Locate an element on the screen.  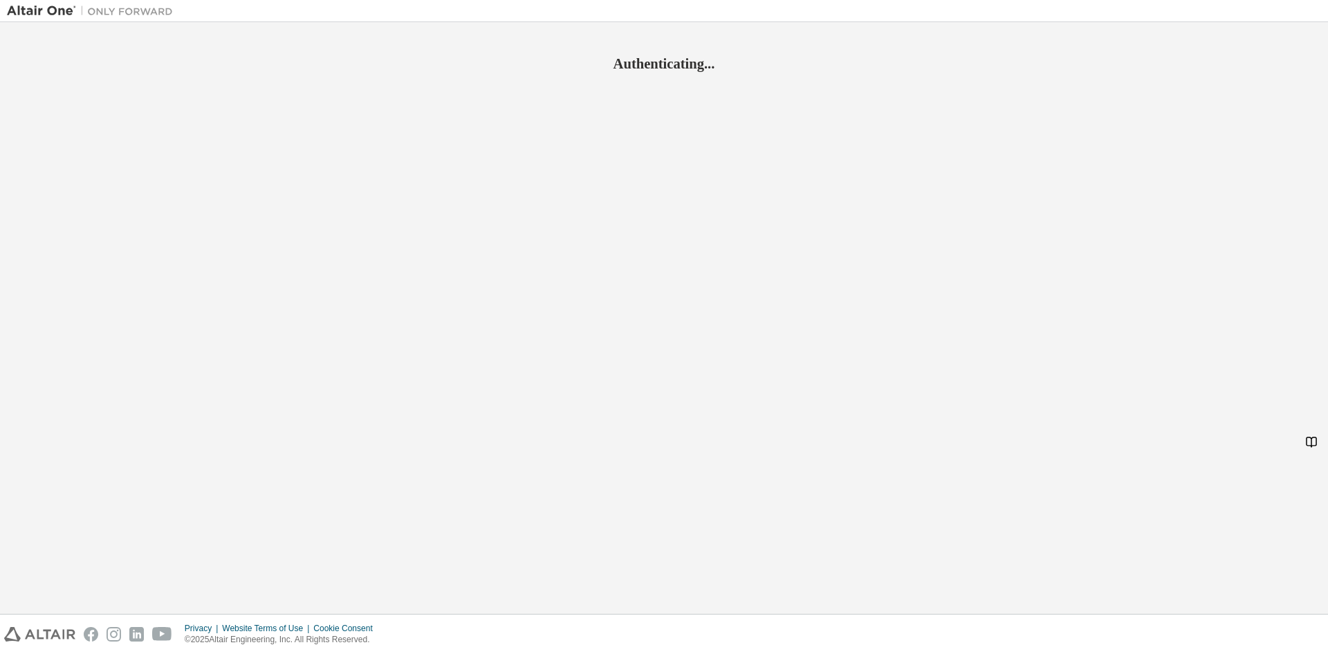
div: Cookie Consent is located at coordinates (347, 628).